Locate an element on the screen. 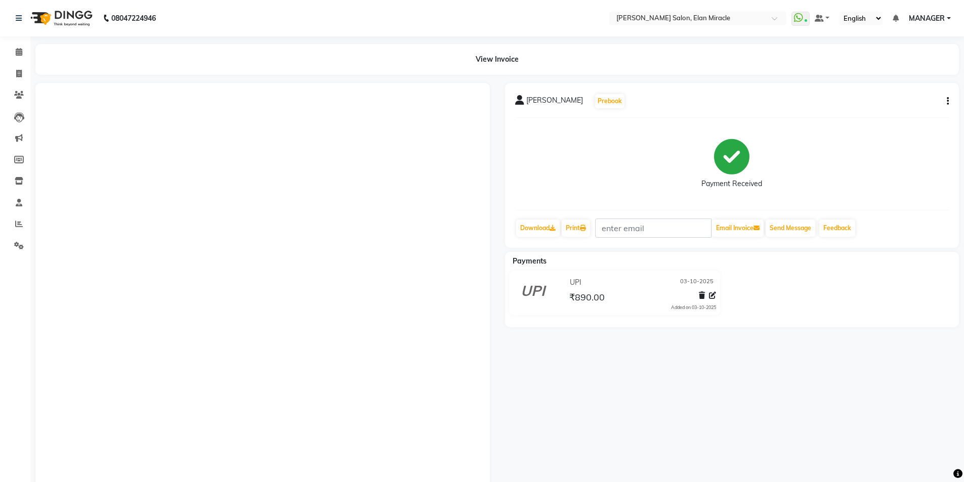 The width and height of the screenshot is (964, 482). a: Print is located at coordinates (576, 228).